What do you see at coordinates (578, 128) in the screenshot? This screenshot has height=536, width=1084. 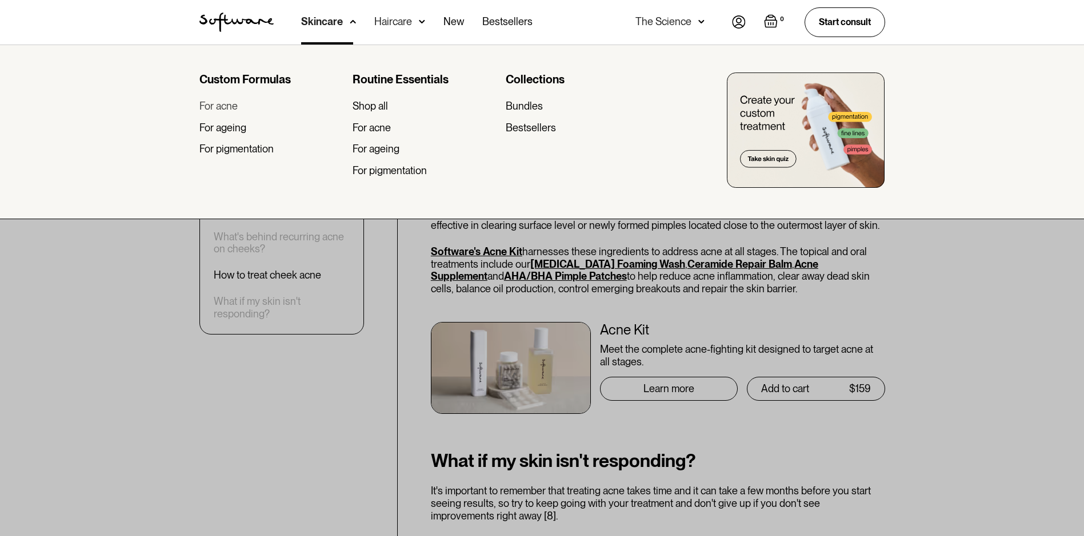 I see `a: Bestsellers` at bounding box center [578, 128].